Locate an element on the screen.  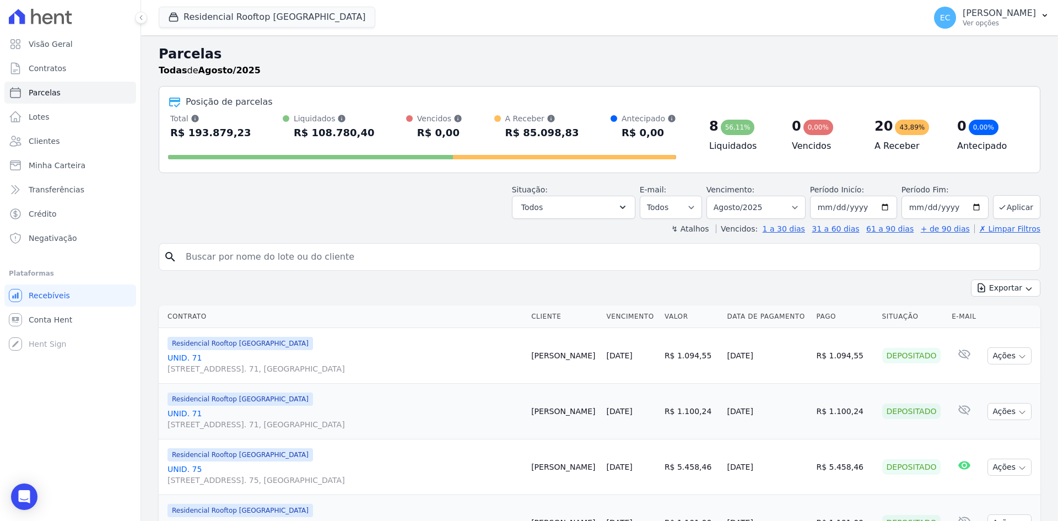
a: Recebíveis is located at coordinates (70, 295).